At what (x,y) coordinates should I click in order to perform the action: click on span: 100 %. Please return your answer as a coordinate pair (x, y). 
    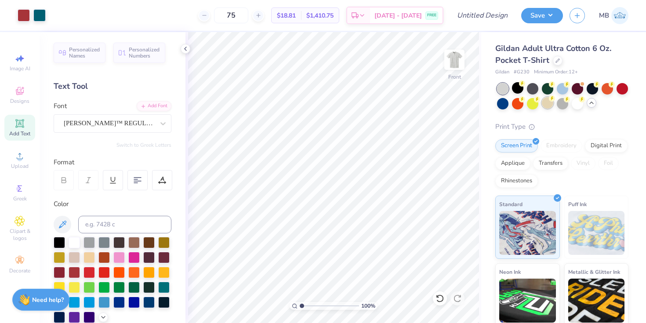
    Looking at the image, I should click on (368, 306).